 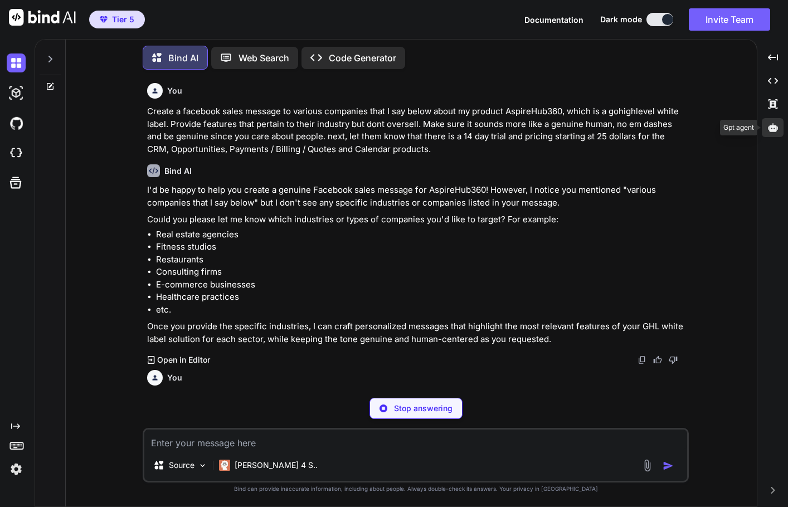 What do you see at coordinates (421, 260) in the screenshot?
I see `li: Restaurants` at bounding box center [421, 260].